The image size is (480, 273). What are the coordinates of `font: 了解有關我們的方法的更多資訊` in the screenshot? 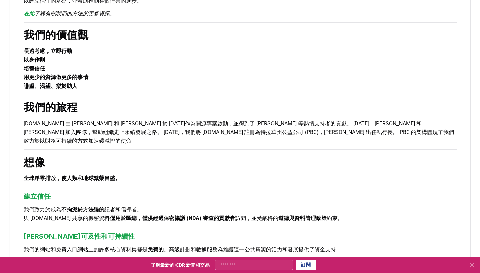 It's located at (72, 13).